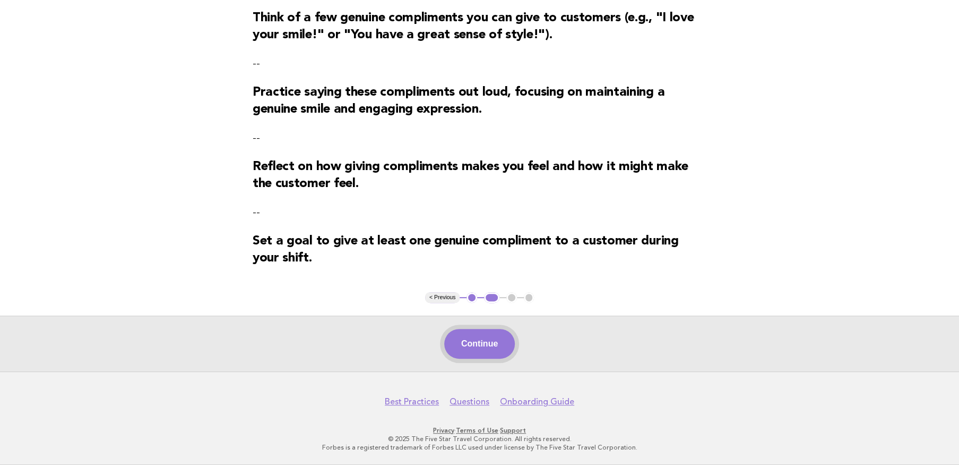  I want to click on button: < Previous, so click(442, 297).